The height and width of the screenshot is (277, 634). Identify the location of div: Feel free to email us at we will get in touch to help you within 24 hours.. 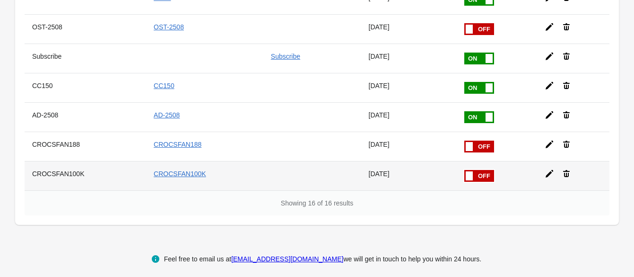
(323, 259).